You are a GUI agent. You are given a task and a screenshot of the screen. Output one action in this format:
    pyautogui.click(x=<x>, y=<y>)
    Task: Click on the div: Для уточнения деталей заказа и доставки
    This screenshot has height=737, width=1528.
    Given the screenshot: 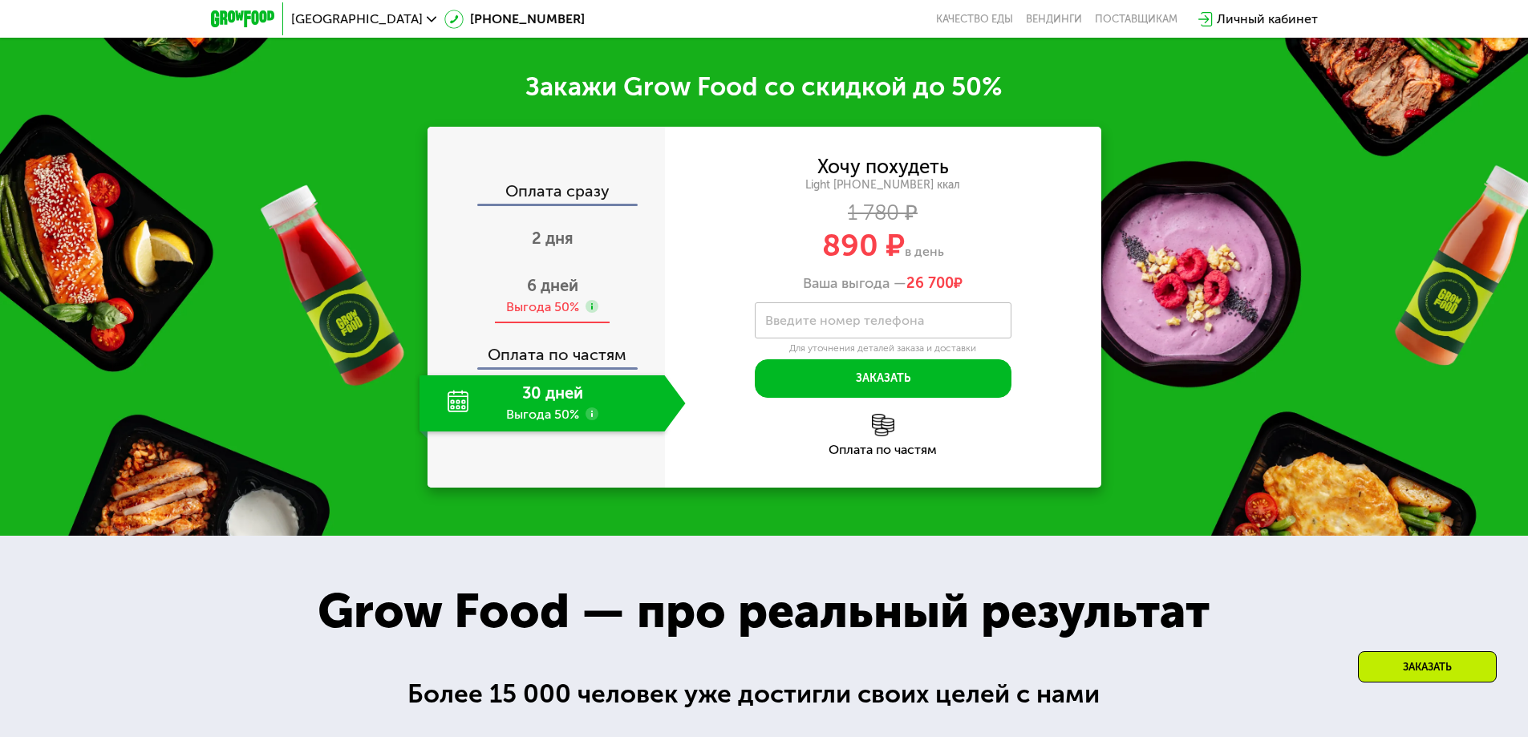 What is the action you would take?
    pyautogui.click(x=883, y=349)
    